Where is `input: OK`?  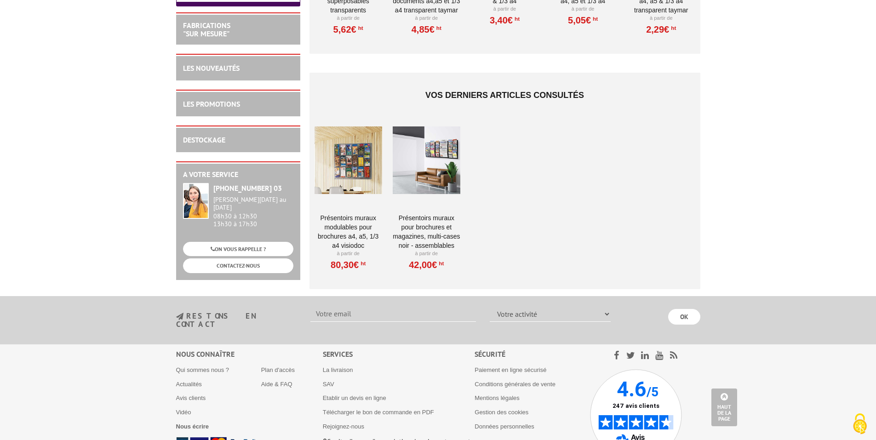 input: OK is located at coordinates (684, 317).